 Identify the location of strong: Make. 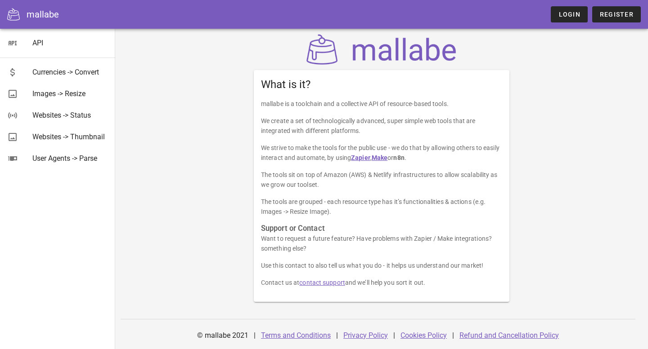
(379, 158).